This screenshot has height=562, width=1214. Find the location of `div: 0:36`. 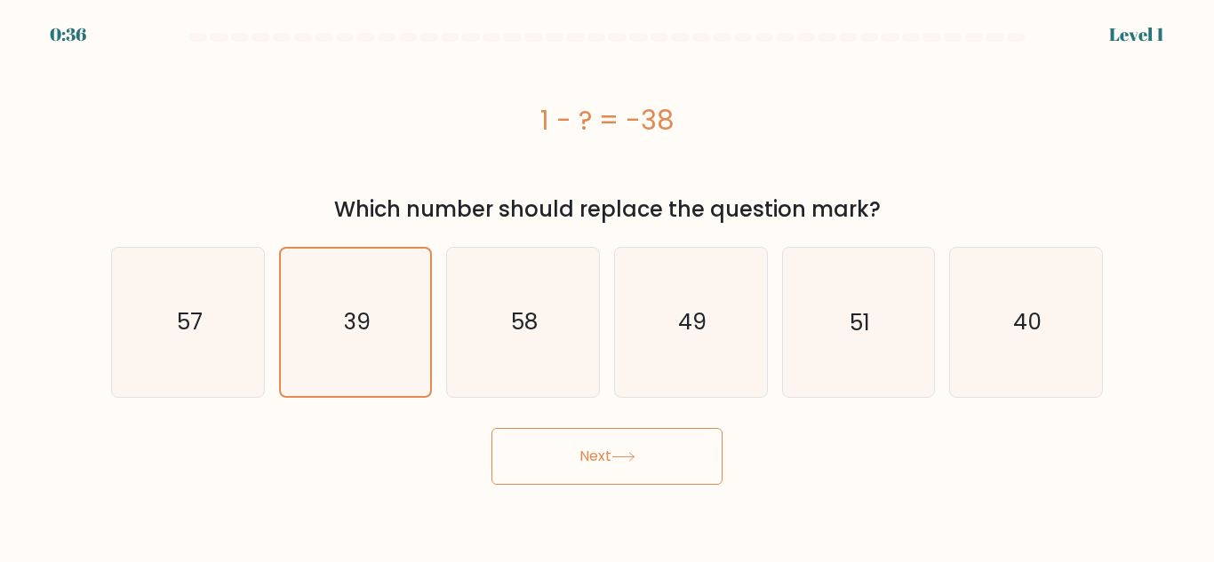

div: 0:36 is located at coordinates (68, 35).